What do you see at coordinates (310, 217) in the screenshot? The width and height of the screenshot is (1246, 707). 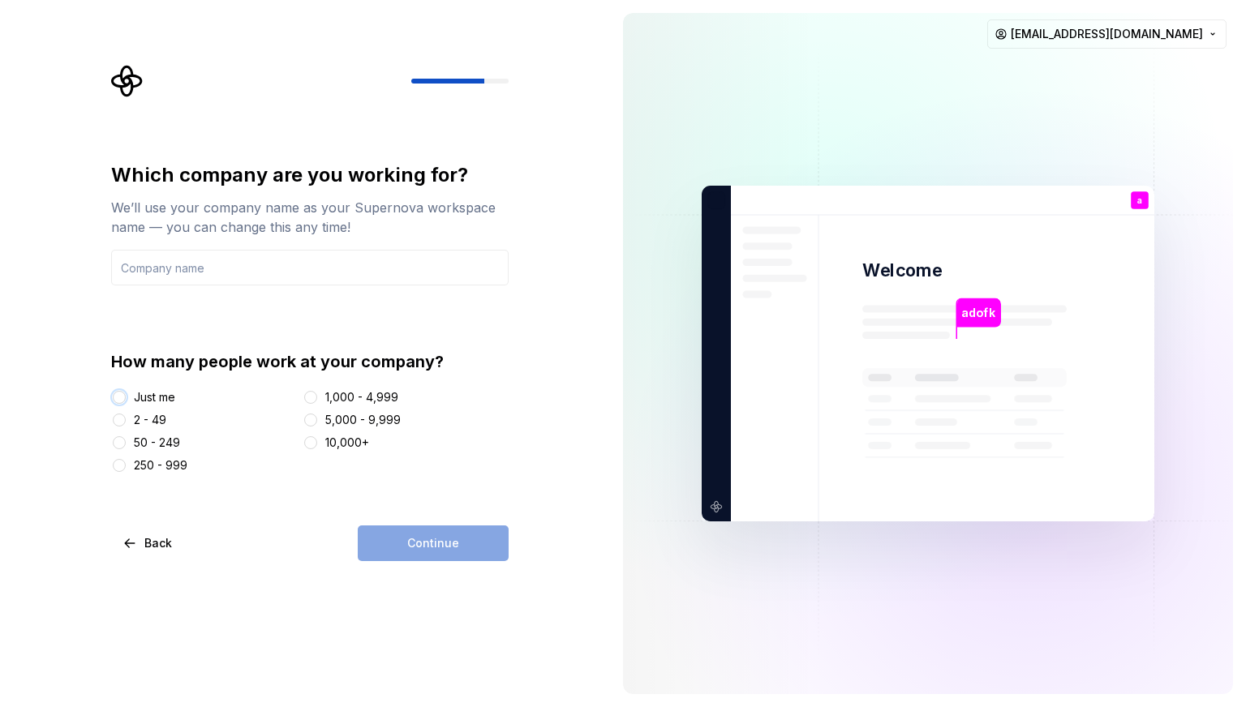 I see `div: We’ll use your company name as your Supernova workspace name — you can change this any time!` at bounding box center [310, 217].